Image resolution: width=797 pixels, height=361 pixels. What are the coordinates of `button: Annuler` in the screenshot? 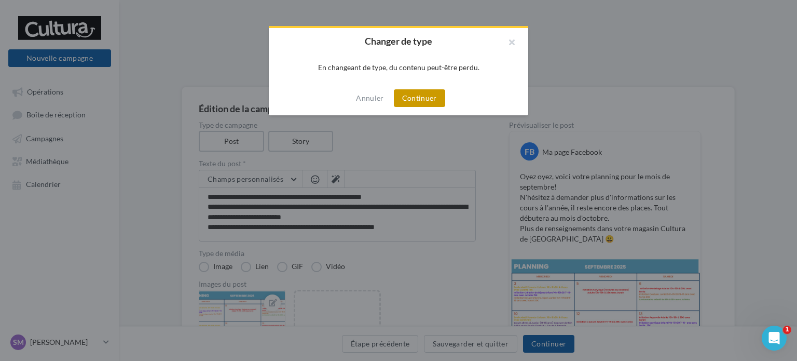 It's located at (370, 98).